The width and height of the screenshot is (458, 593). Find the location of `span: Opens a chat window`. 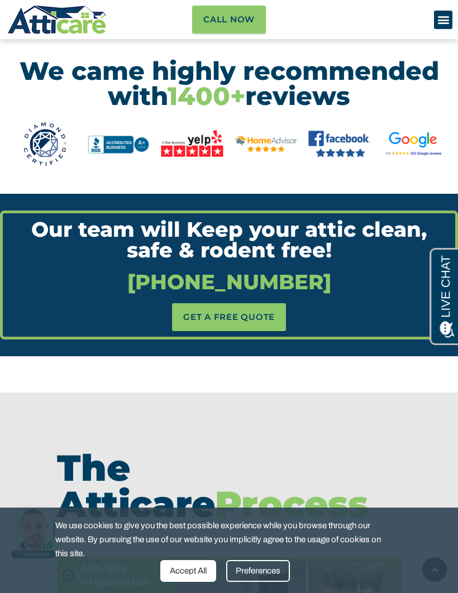

span: Opens a chat window is located at coordinates (59, 16).